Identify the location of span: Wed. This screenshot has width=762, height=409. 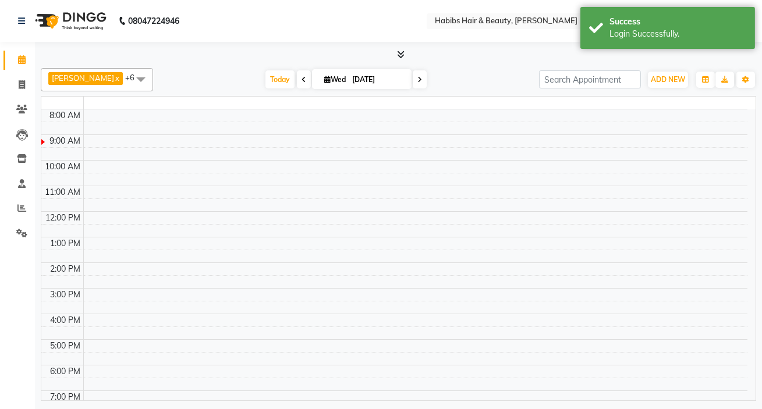
(335, 79).